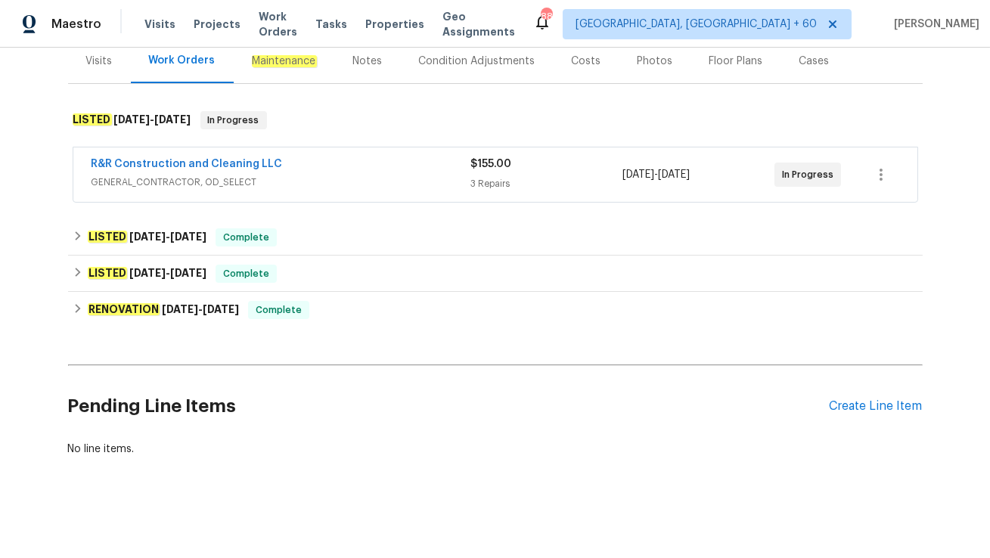 The image size is (990, 558). What do you see at coordinates (491, 164) in the screenshot?
I see `span: $155.00` at bounding box center [491, 164].